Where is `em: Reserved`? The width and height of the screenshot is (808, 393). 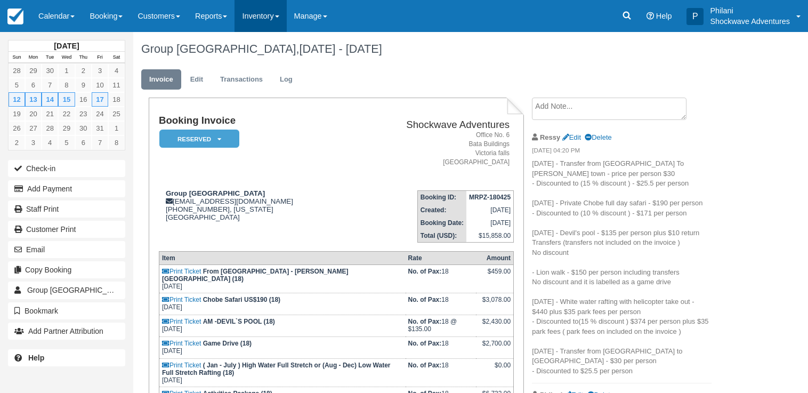 em: Reserved is located at coordinates (199, 139).